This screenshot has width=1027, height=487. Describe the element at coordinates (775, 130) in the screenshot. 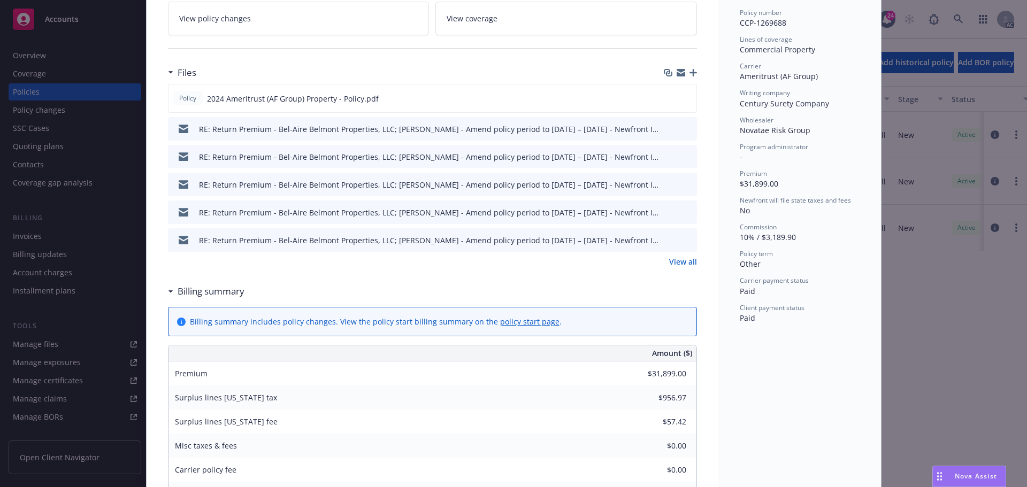

I see `span: Novatae Risk Group` at that location.